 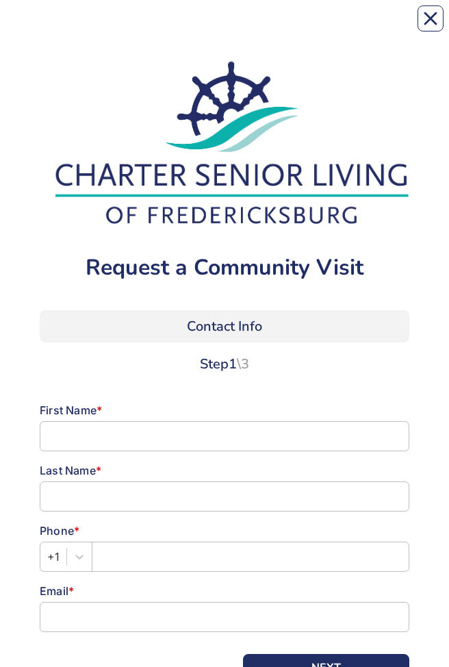 I want to click on span: Email, so click(x=54, y=591).